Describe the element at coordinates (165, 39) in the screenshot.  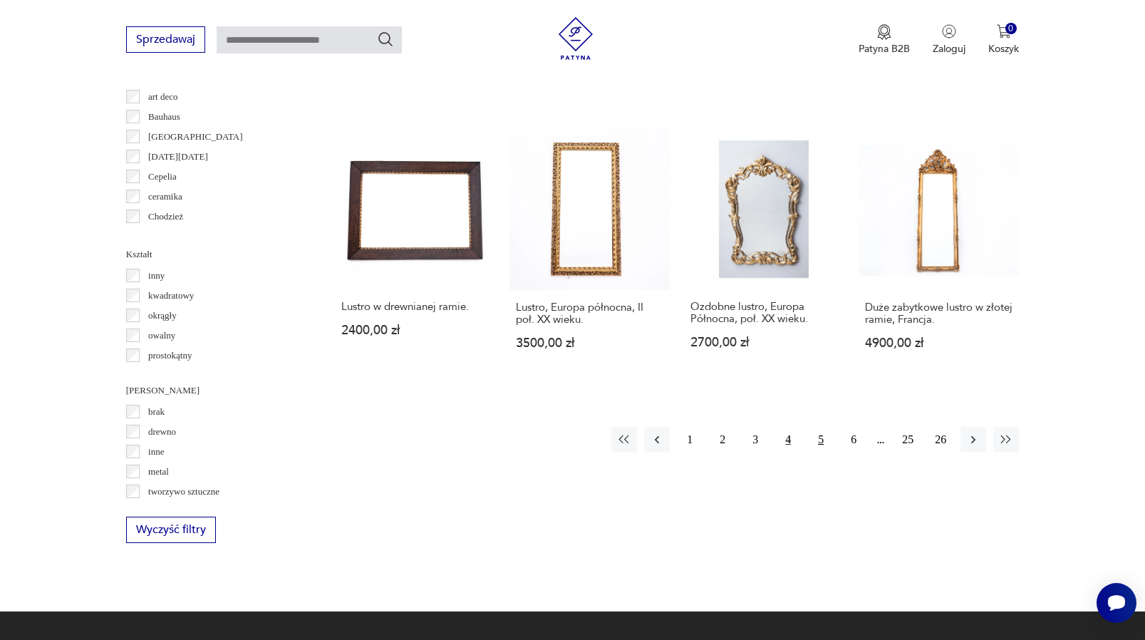
I see `button: Sprzedawaj` at that location.